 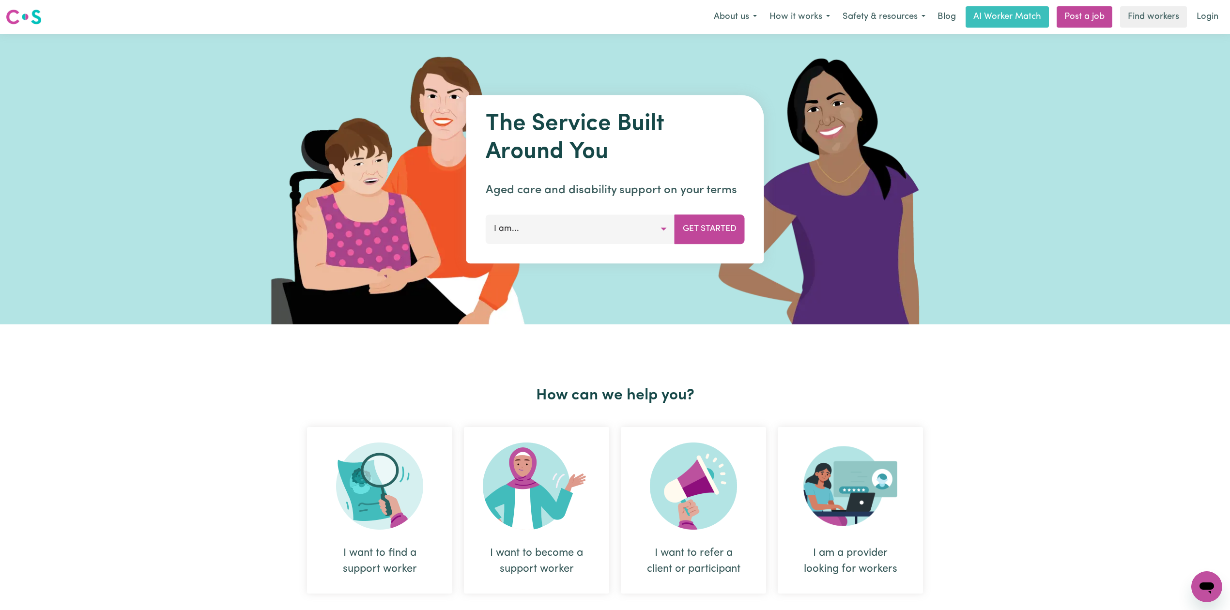 What do you see at coordinates (1153, 17) in the screenshot?
I see `a: Find workers` at bounding box center [1153, 17].